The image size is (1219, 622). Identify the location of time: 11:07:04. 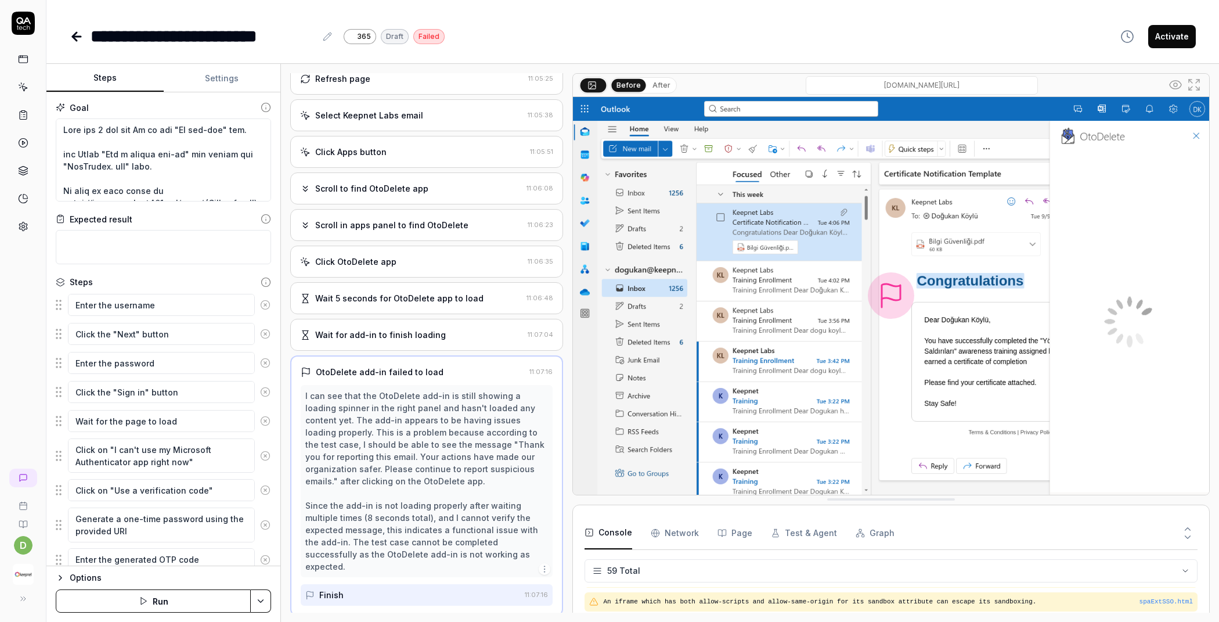
(540, 334).